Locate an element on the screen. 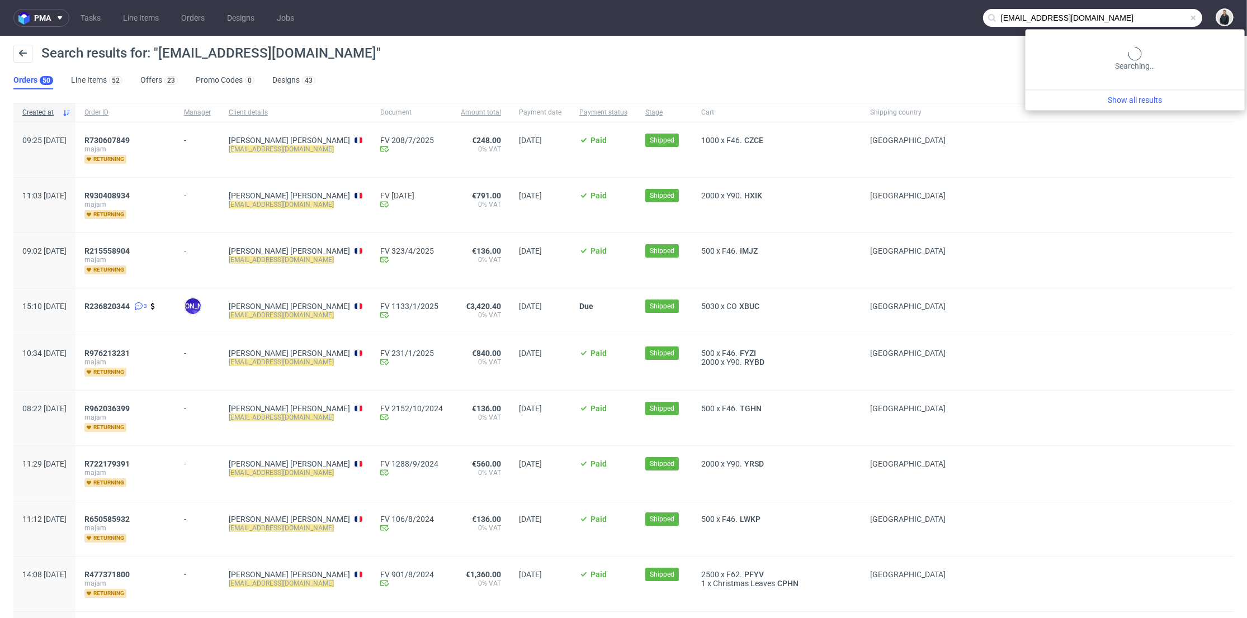 This screenshot has width=1247, height=618. span: €560.00 is located at coordinates (486, 464).